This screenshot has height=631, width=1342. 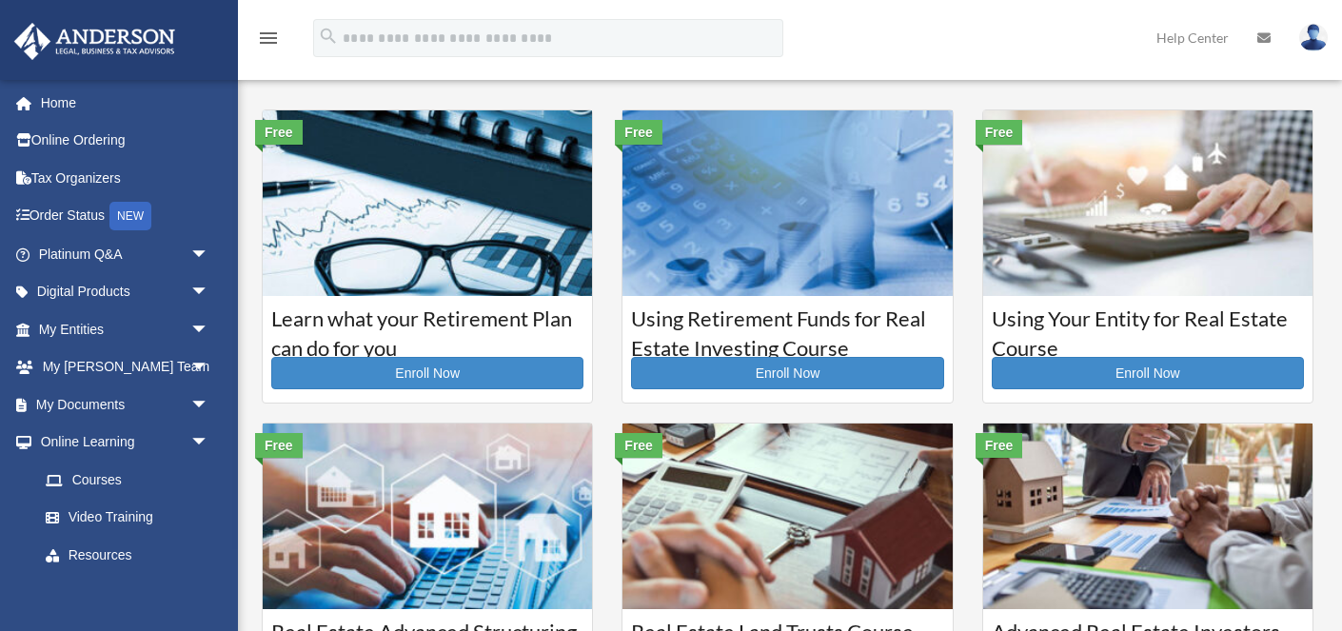 What do you see at coordinates (126, 254) in the screenshot?
I see `a: Platinum Q&Aarrow_drop_down` at bounding box center [126, 254].